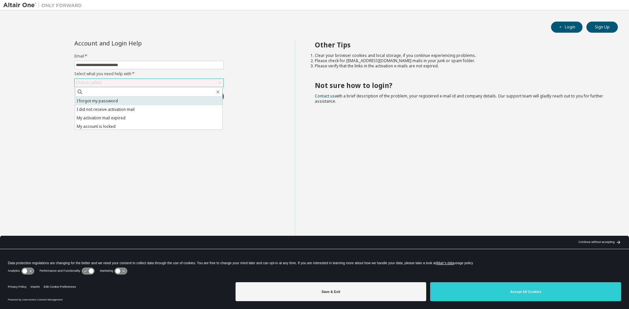 The height and width of the screenshot is (309, 629). Describe the element at coordinates (459, 99) in the screenshot. I see `span: with a brief description of the problem, your registered e-mail id and company details. Our suppo...` at that location.